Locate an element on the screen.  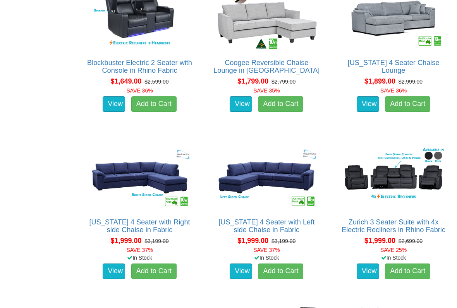
a: Blockbuster Electric 2 Seater with Console in Rhino Fabric is located at coordinates (139, 67).